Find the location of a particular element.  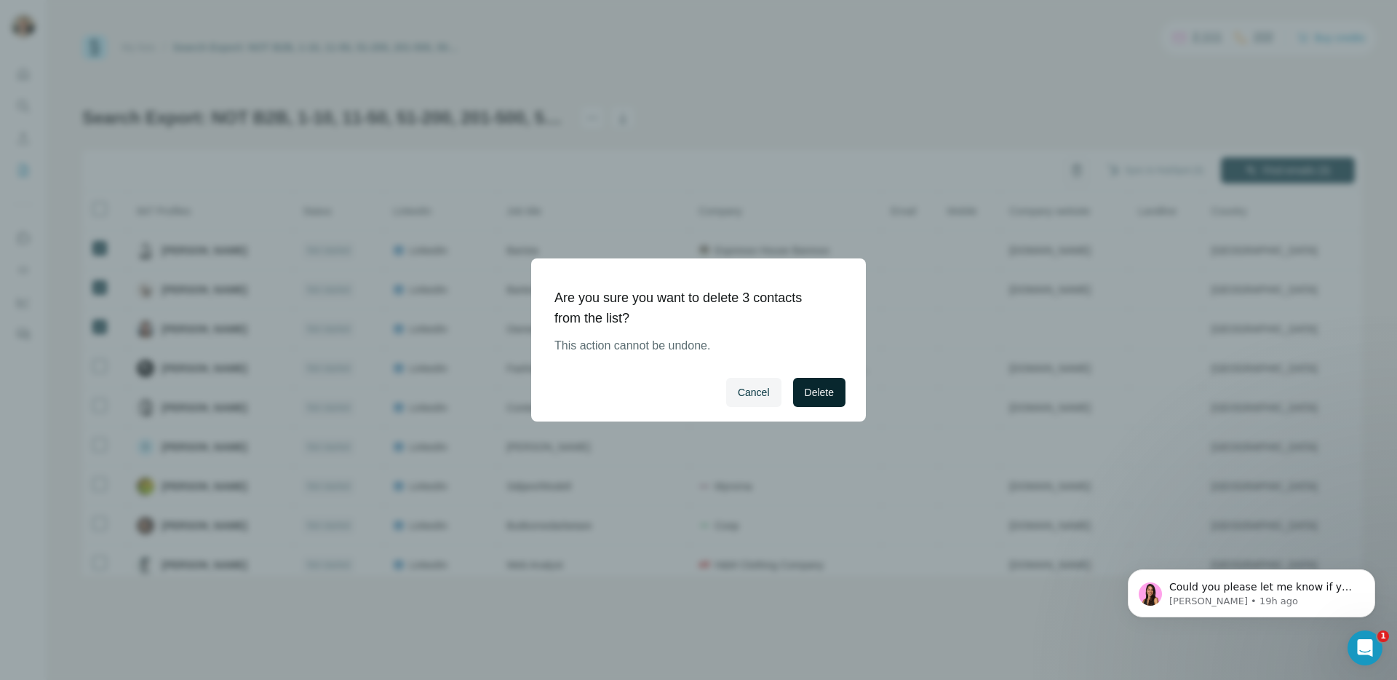

button: Cancel is located at coordinates (754, 392).